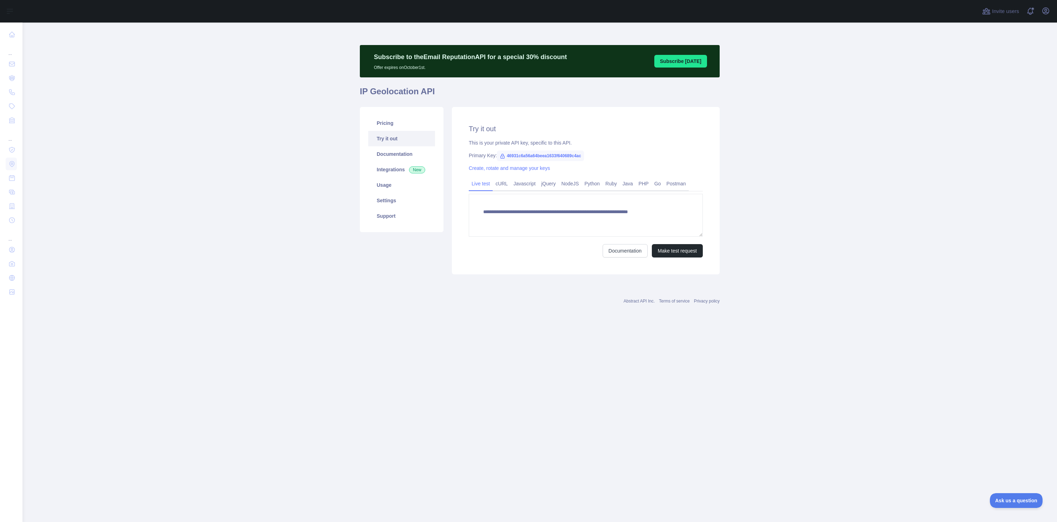 The height and width of the screenshot is (522, 1057). Describe the element at coordinates (592, 183) in the screenshot. I see `a: Python` at that location.